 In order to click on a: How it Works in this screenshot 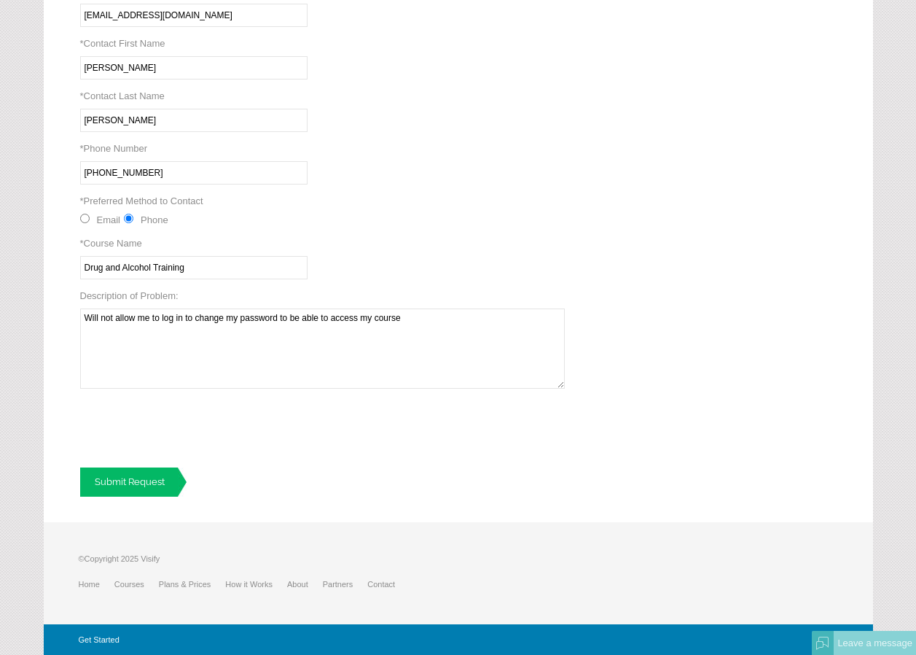, I will do `click(256, 584)`.